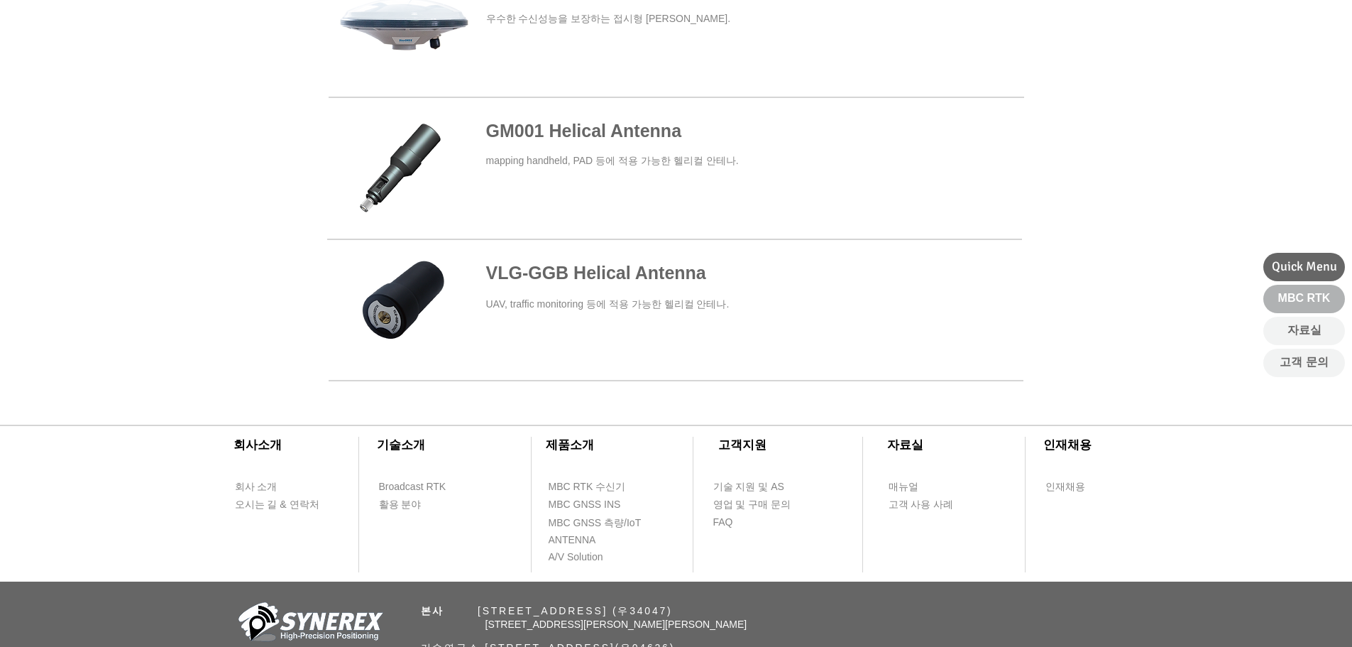 This screenshot has height=647, width=1352. Describe the element at coordinates (419, 486) in the screenshot. I see `a: Broadcast RTK` at that location.